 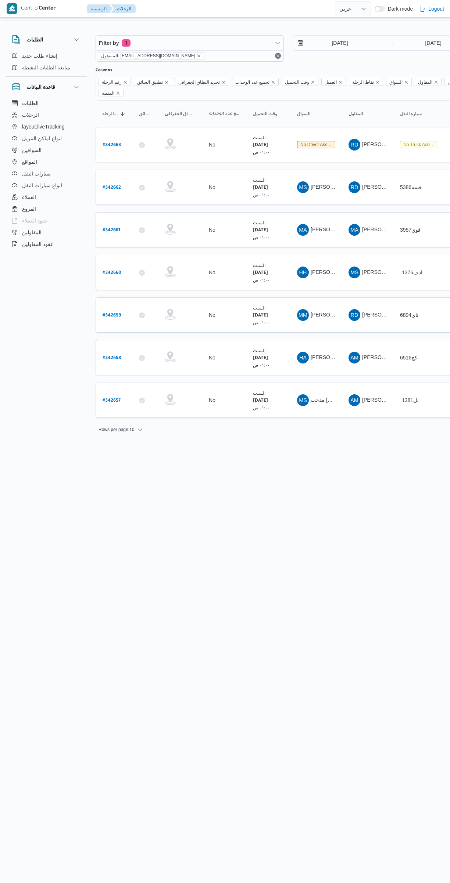 I want to click on button: Rows per page:10, so click(x=120, y=430).